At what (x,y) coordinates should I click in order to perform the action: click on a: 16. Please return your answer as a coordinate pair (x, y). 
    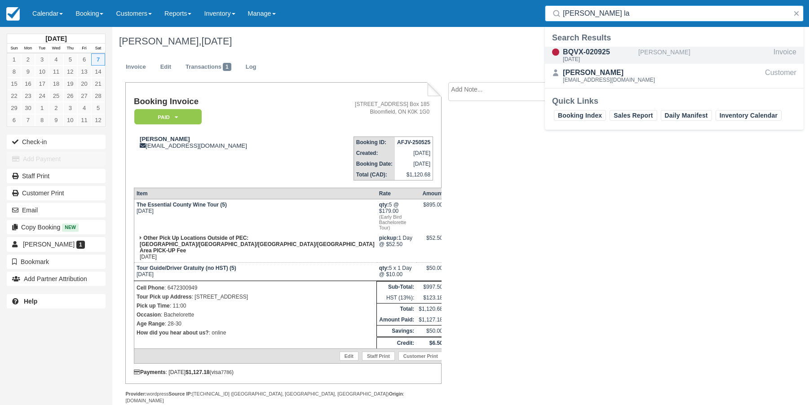
    Looking at the image, I should click on (28, 84).